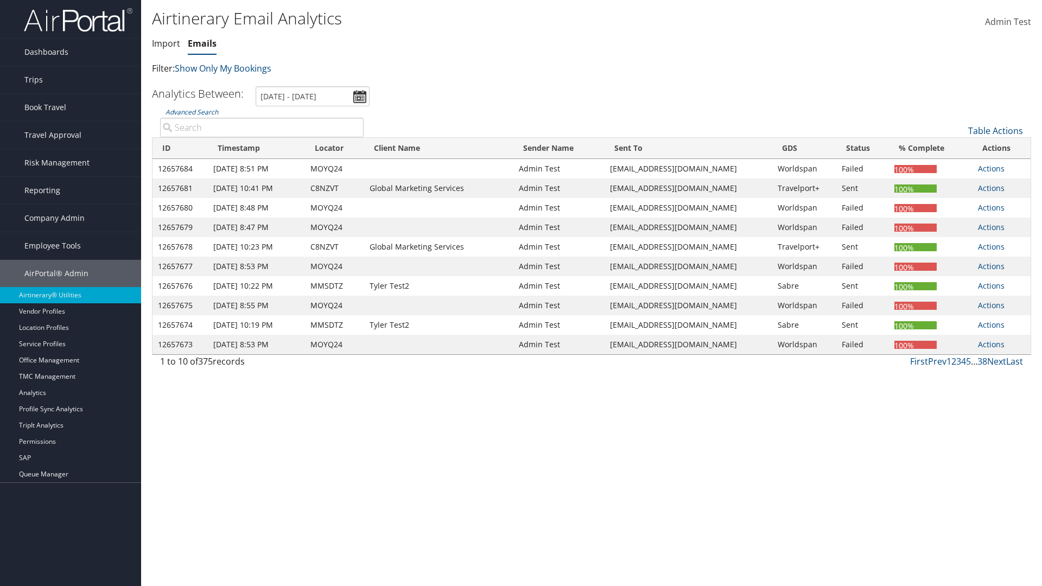 This screenshot has width=1042, height=586. Describe the element at coordinates (1015, 362) in the screenshot. I see `a: Last` at that location.